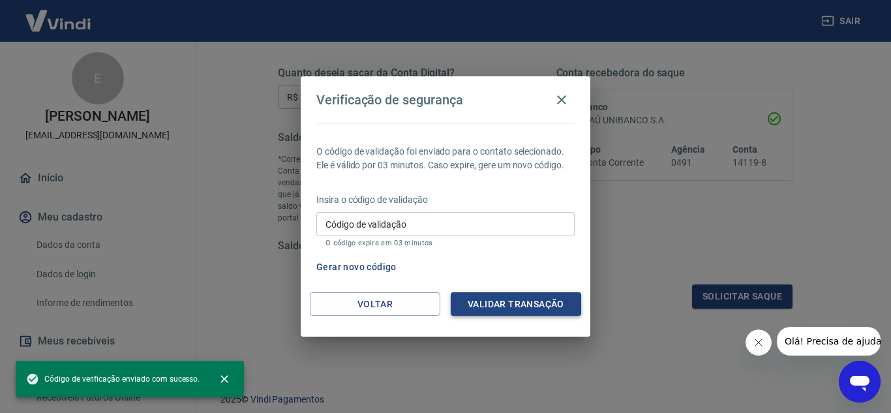 The image size is (891, 413). What do you see at coordinates (59, 14) in the screenshot?
I see `span: Olá! Precisa de ajuda?` at bounding box center [59, 14].